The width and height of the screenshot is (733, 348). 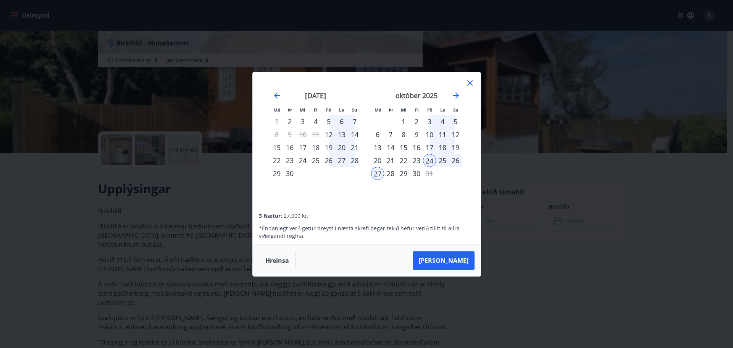 I want to click on td: Choose fimmtudagur, 2. október 2025 as your check-in date. It’s available., so click(x=416, y=121).